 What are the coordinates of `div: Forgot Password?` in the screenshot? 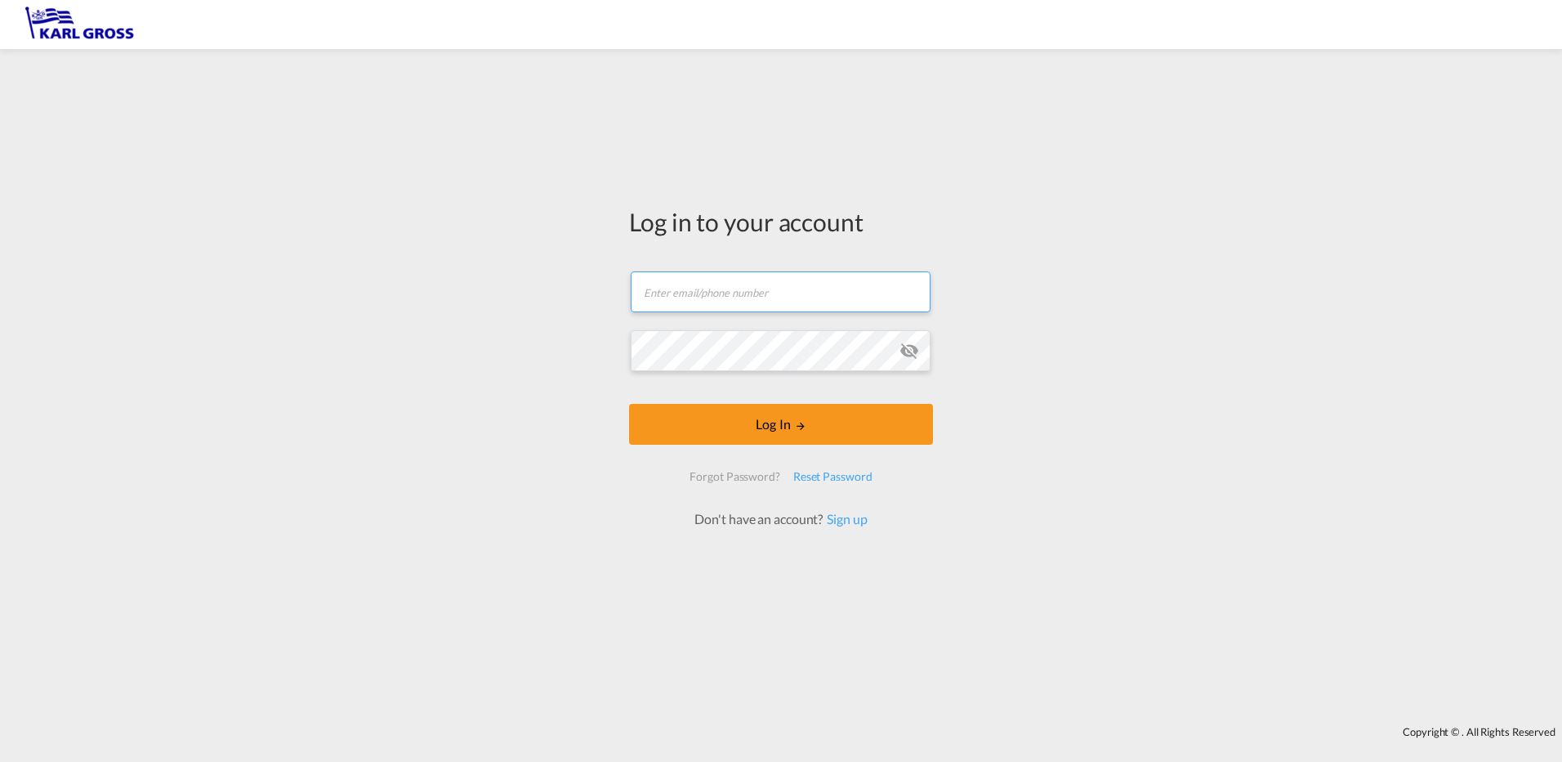 It's located at (735, 476).